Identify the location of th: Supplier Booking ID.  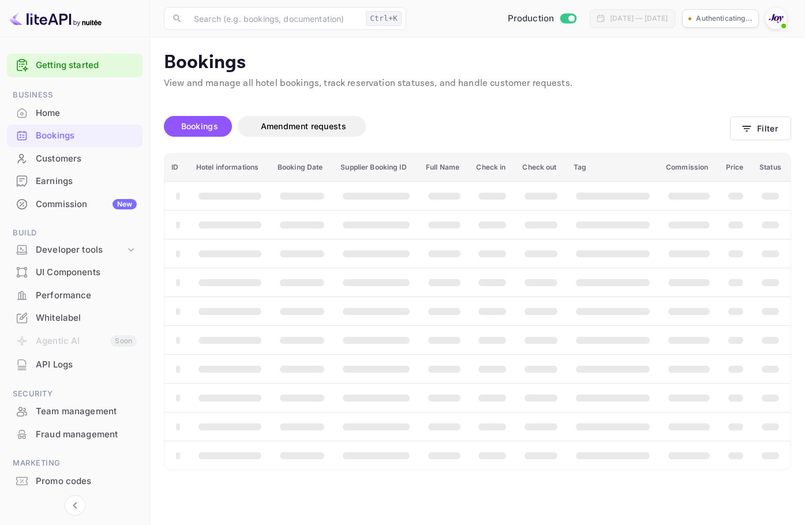
(376, 167).